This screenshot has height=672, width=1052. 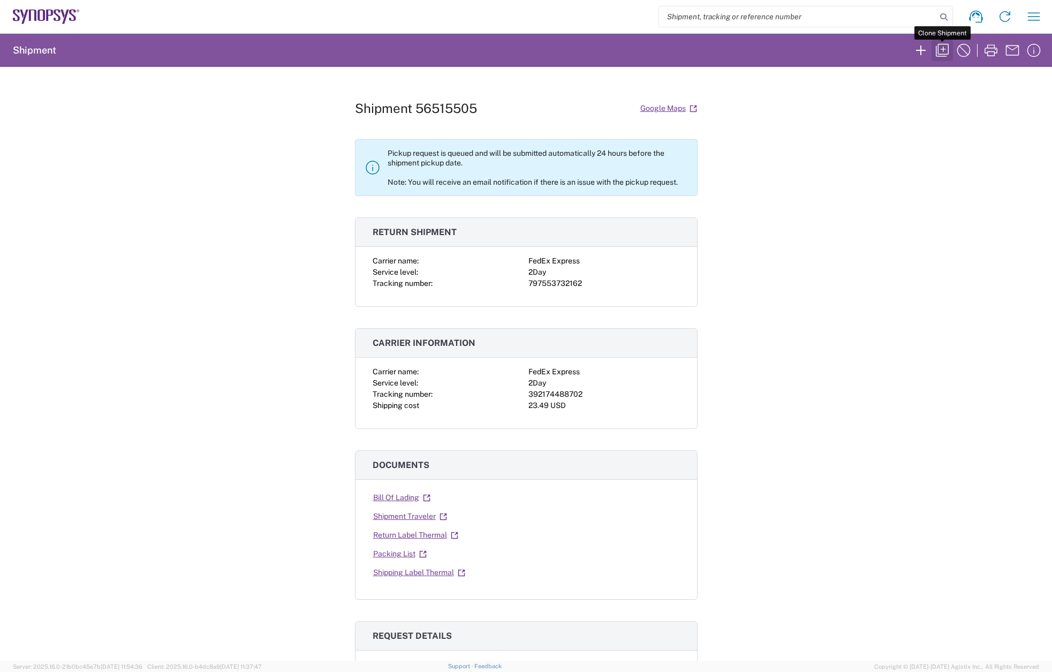 I want to click on h2: Shipment, so click(x=34, y=50).